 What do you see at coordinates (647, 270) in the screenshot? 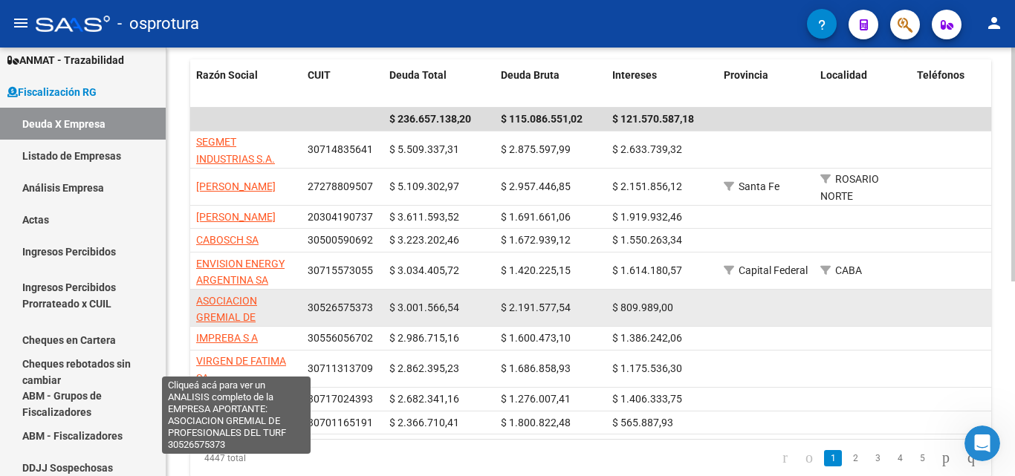
I see `span: $ 1.614.180,57` at bounding box center [647, 270].